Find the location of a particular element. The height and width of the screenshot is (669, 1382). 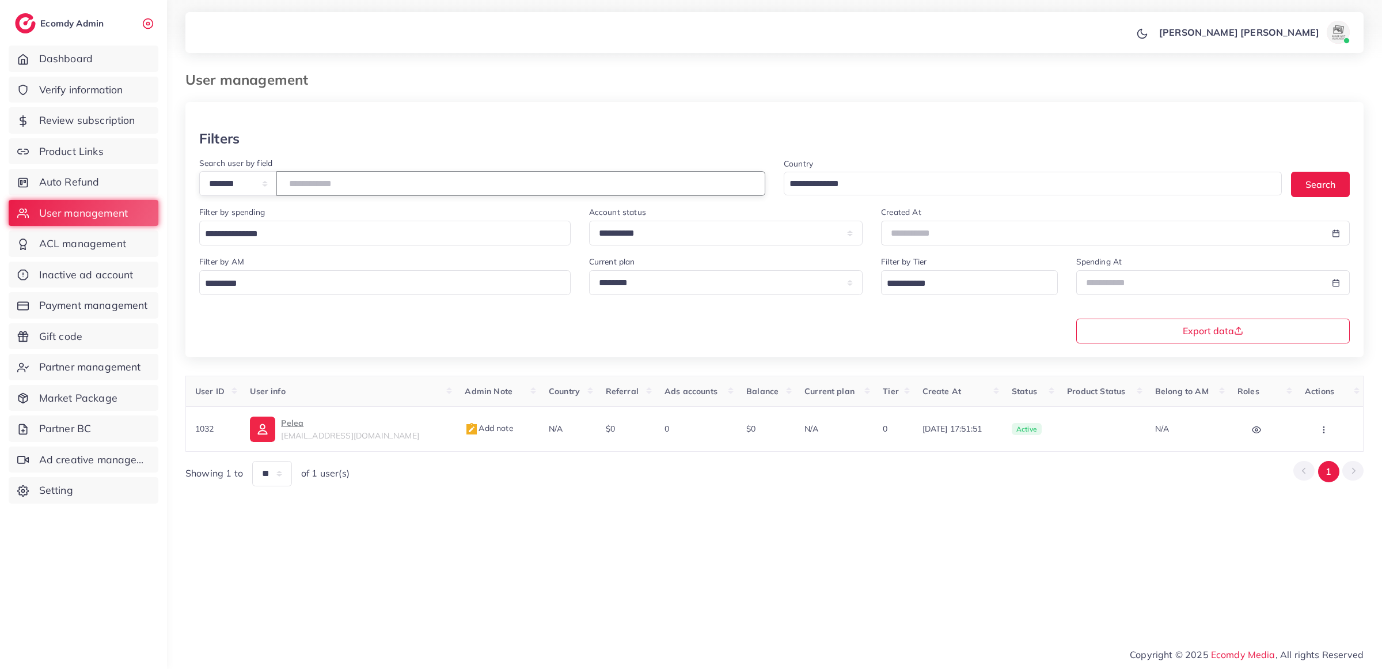

span: User info is located at coordinates (267, 391).